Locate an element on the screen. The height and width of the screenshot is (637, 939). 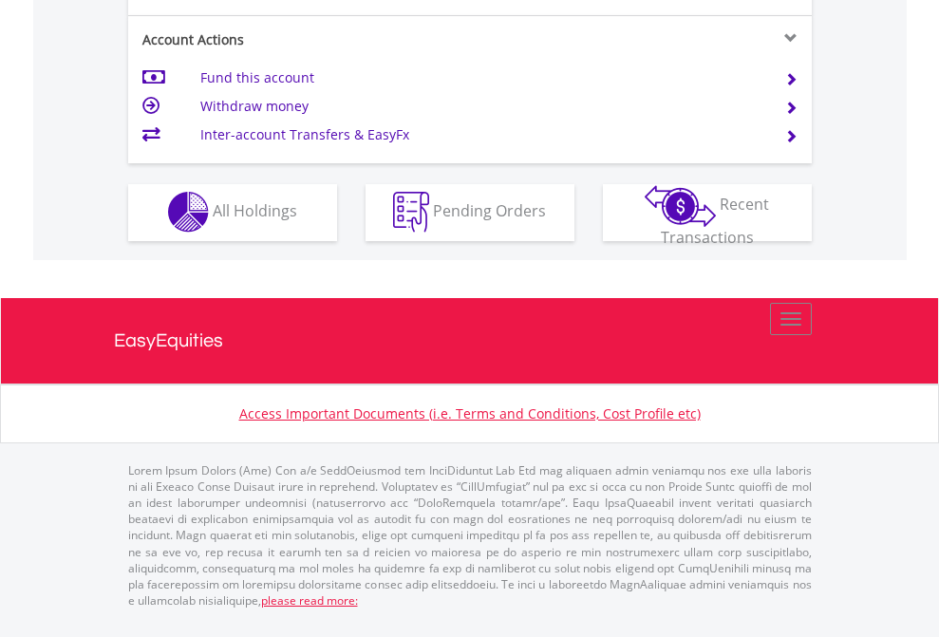
td: Fund this account is located at coordinates (481, 78).